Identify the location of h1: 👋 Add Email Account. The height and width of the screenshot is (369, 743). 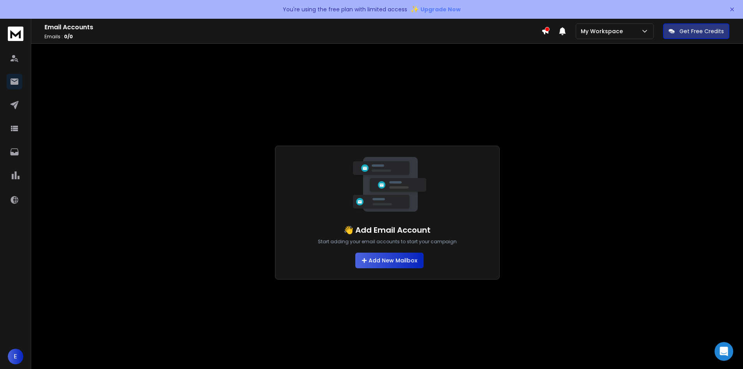
(387, 230).